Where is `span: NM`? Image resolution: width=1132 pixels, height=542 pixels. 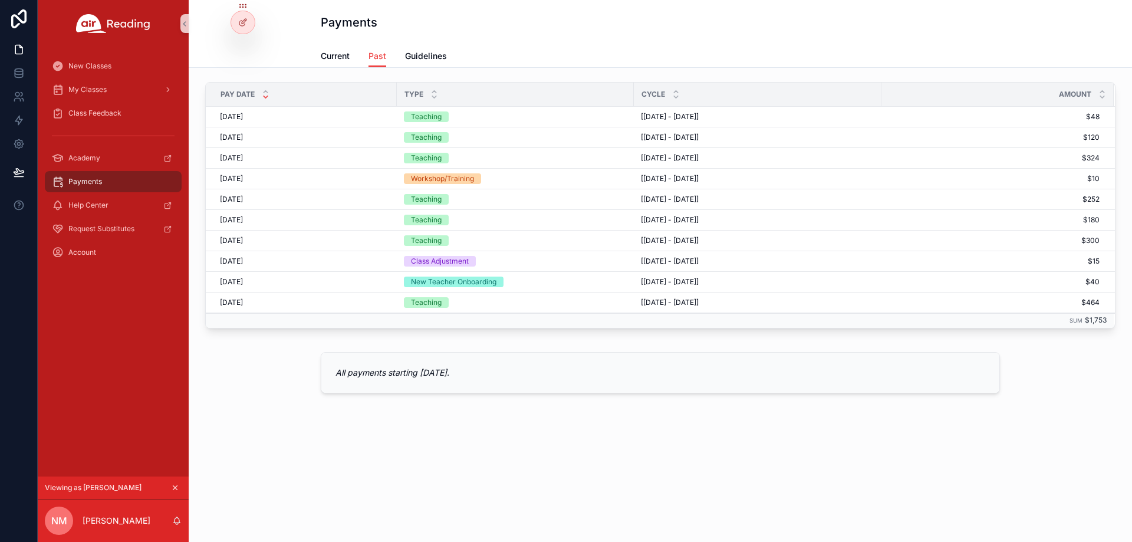 span: NM is located at coordinates (59, 520).